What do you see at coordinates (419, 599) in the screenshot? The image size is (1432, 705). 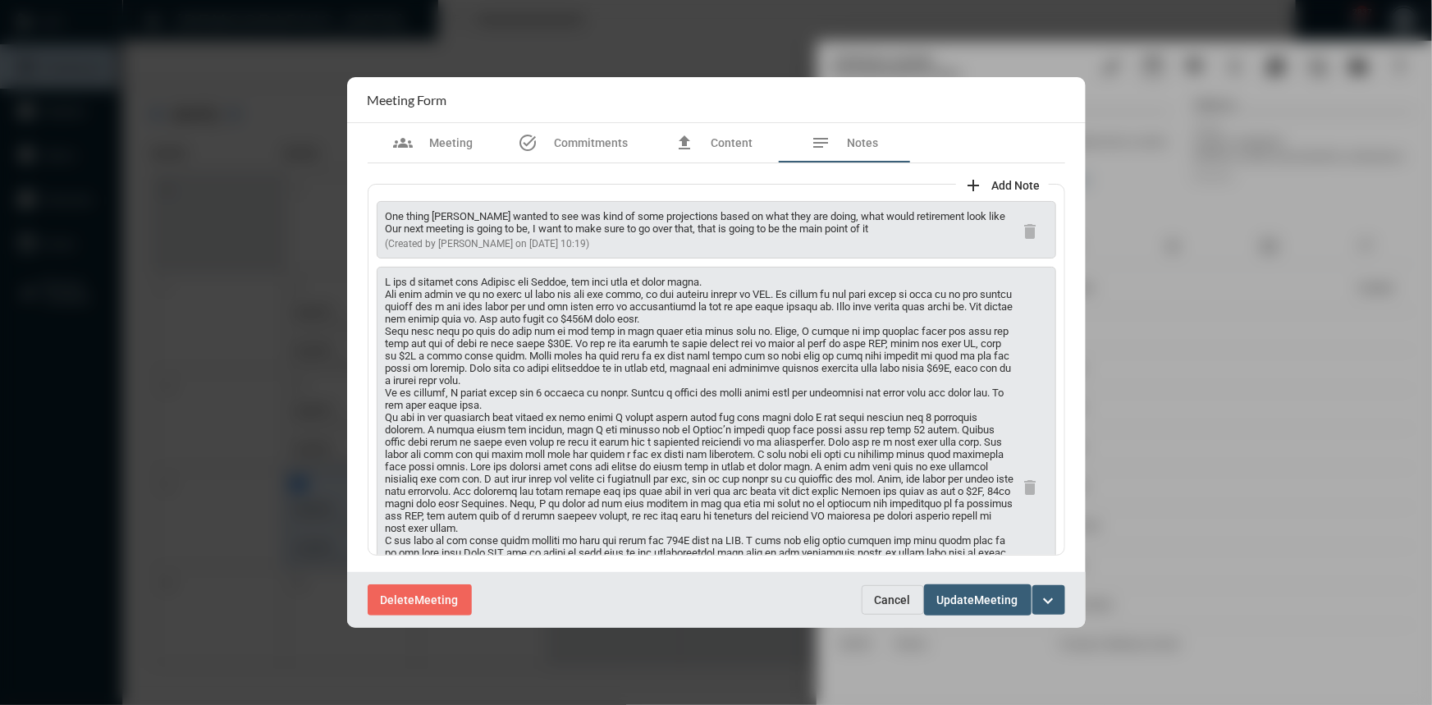 I see `button: DeleteMeeting` at bounding box center [419, 599].